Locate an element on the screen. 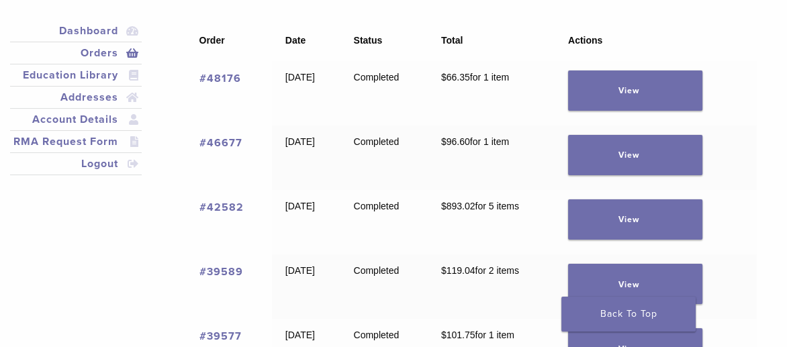  a: RMA Request Form is located at coordinates (76, 142).